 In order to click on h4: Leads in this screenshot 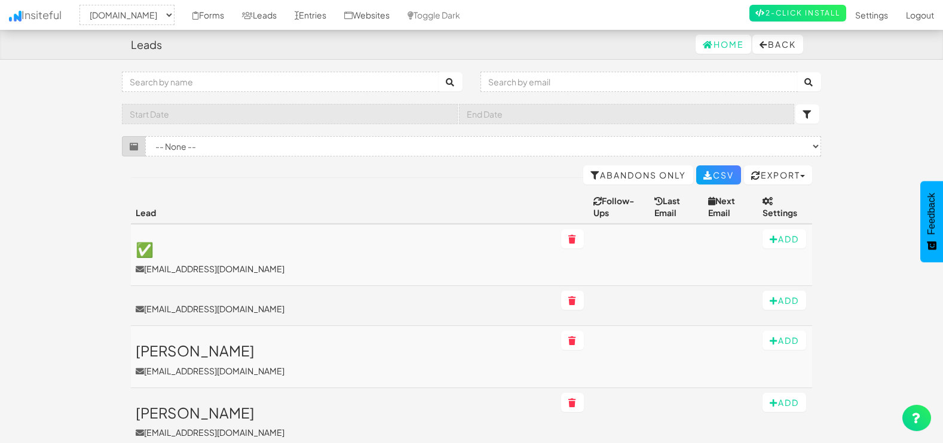, I will do `click(146, 45)`.